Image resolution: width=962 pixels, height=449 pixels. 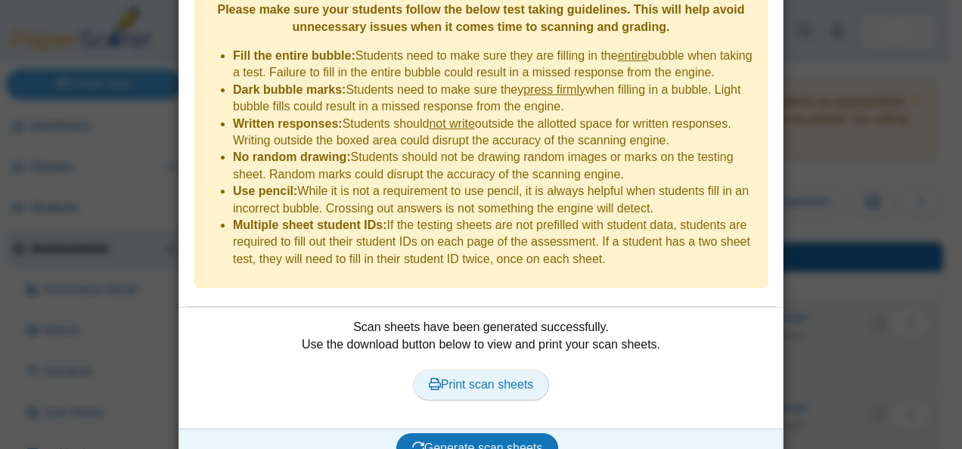 I want to click on b: Use pencil:, so click(x=265, y=191).